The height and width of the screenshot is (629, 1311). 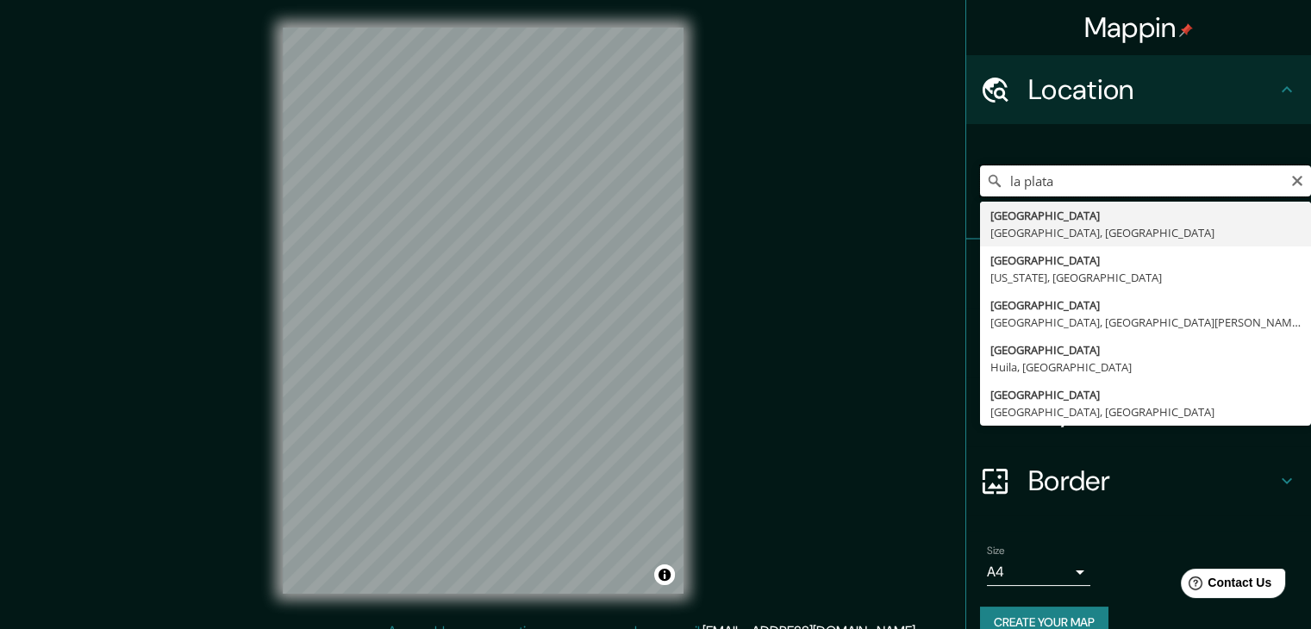 I want to click on label: Size, so click(x=996, y=551).